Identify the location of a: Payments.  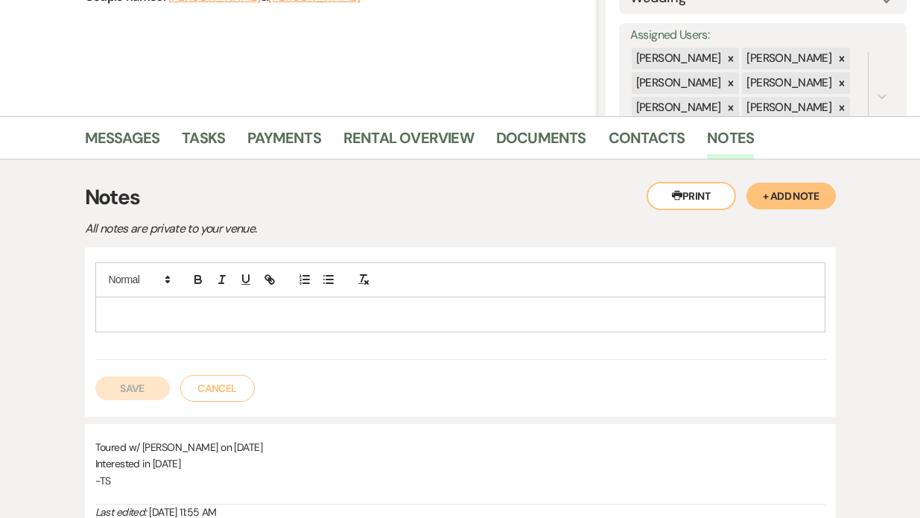
(284, 142).